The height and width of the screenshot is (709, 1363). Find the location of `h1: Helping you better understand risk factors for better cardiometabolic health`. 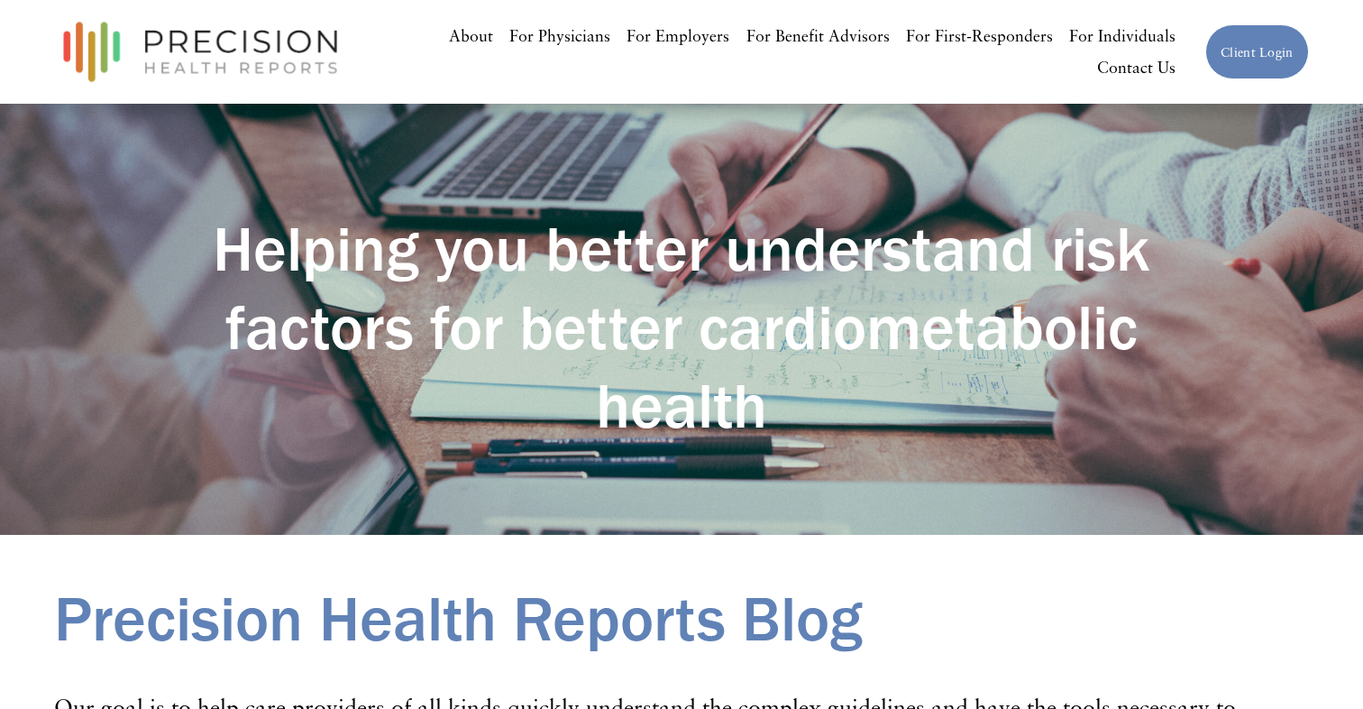

h1: Helping you better understand risk factors for better cardiometabolic health is located at coordinates (681, 327).